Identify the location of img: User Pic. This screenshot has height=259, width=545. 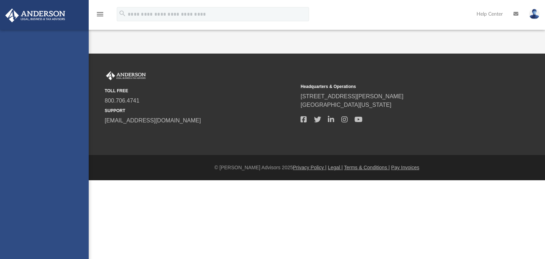
(534, 14).